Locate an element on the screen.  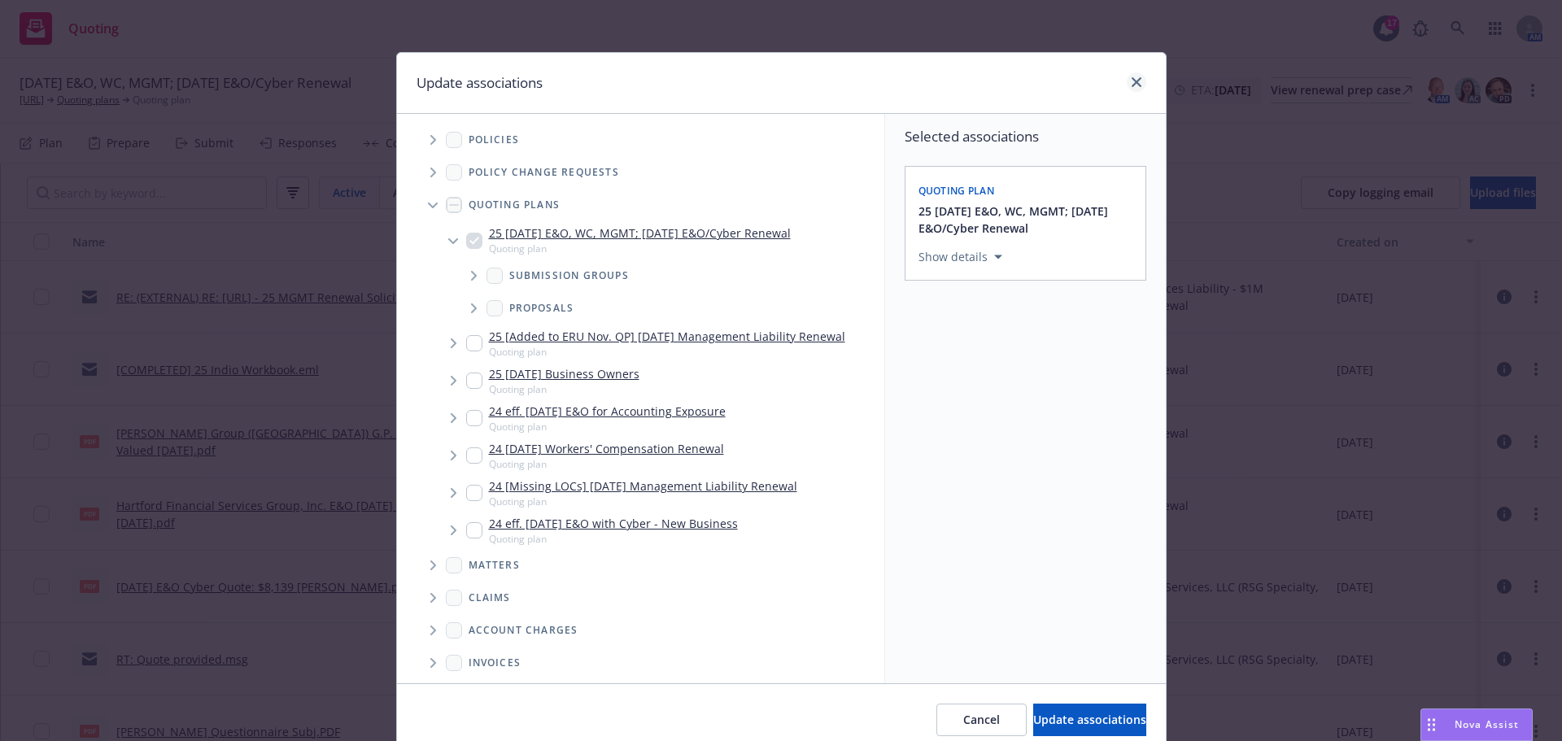
span: Update associations is located at coordinates (1089, 719).